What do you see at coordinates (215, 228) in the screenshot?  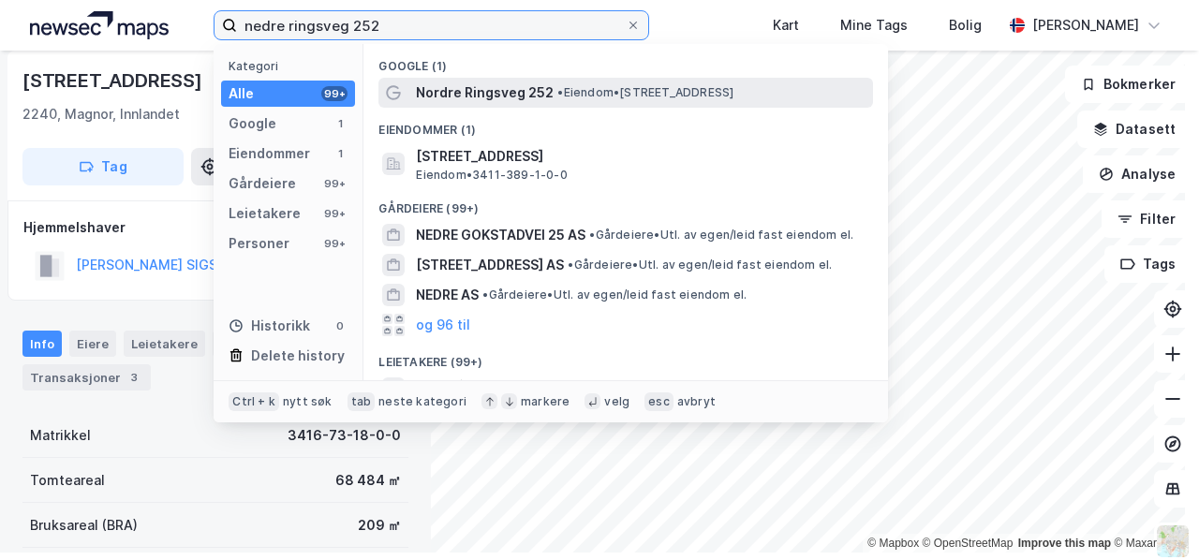 I see `div: Hjemmelshaver` at bounding box center [215, 228].